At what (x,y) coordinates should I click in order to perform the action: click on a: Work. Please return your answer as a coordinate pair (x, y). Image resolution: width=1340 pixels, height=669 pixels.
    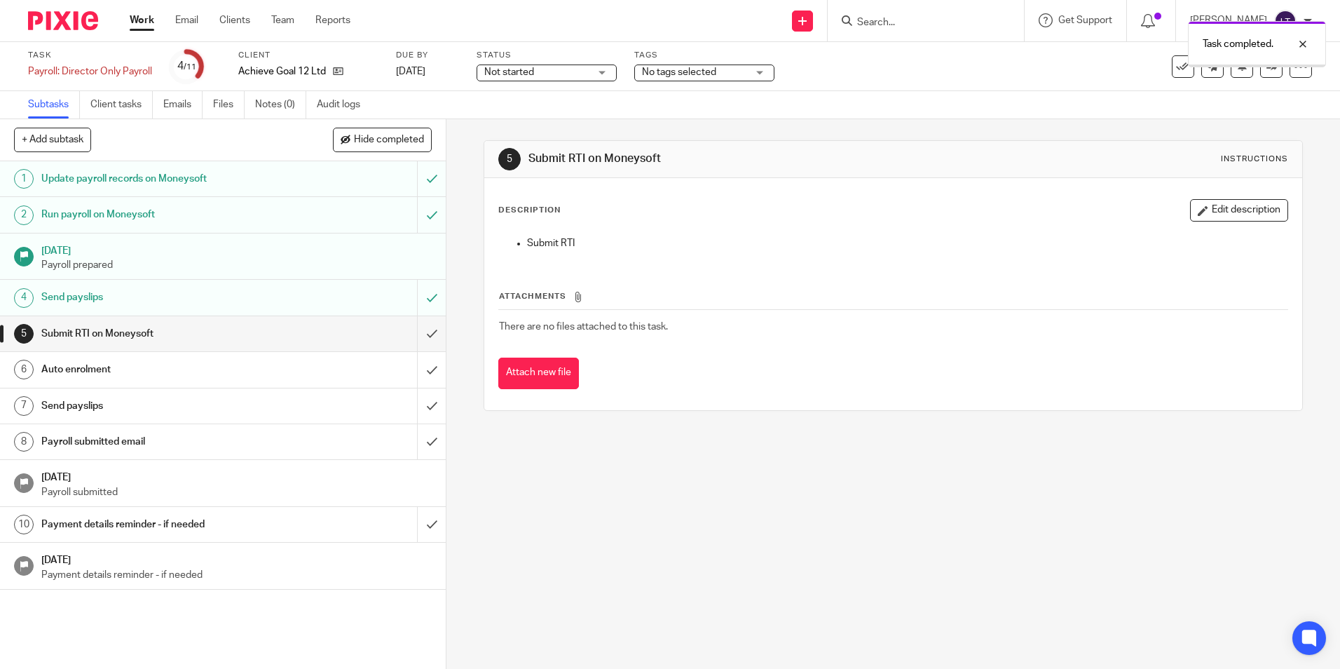
    Looking at the image, I should click on (142, 20).